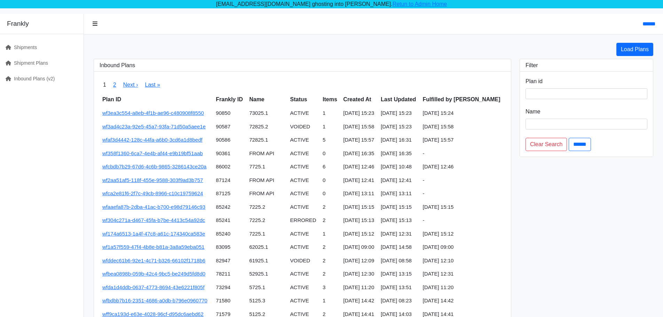 This screenshot has height=317, width=663. Describe the element at coordinates (154, 234) in the screenshot. I see `a: wf174a6513-1a4f-47c8-a61c-174340ca583e` at that location.